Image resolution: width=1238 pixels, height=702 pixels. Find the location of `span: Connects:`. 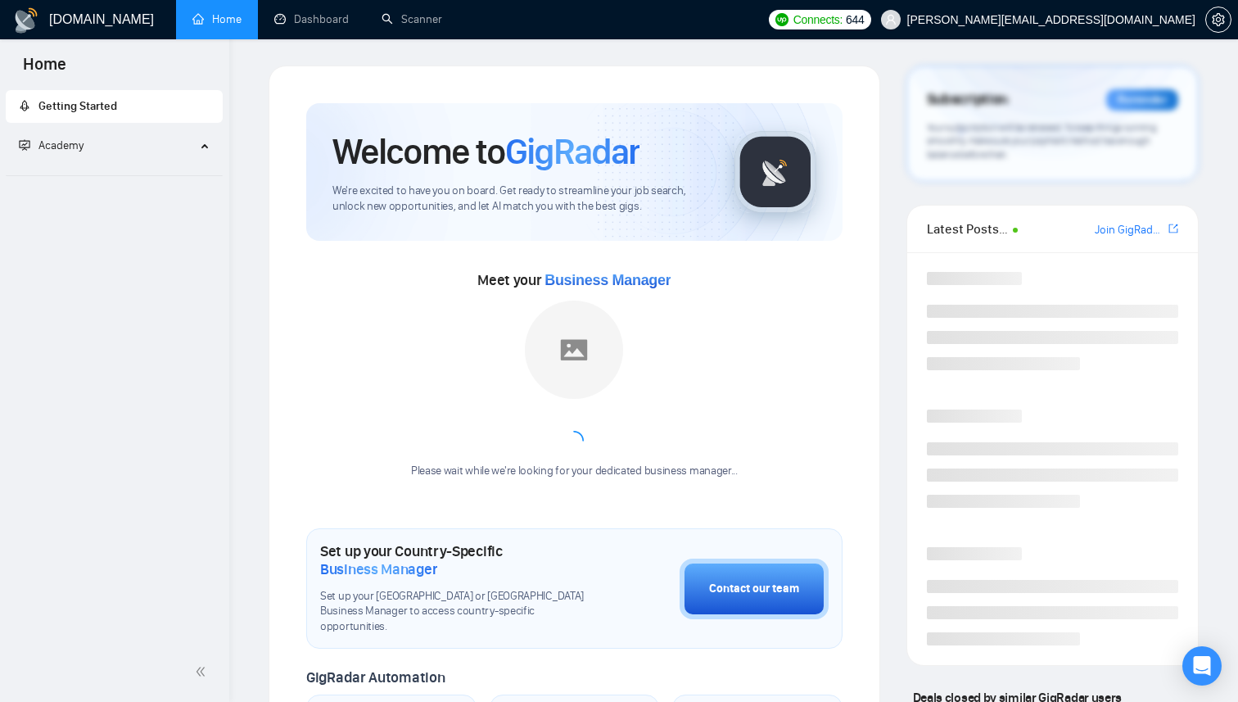

span: Connects: is located at coordinates (818, 20).